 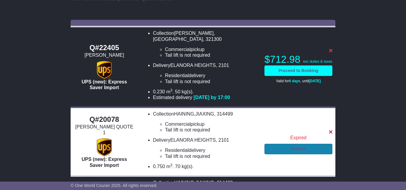 What do you see at coordinates (205, 97) in the screenshot?
I see `li: Estimated delivery` at bounding box center [205, 97].